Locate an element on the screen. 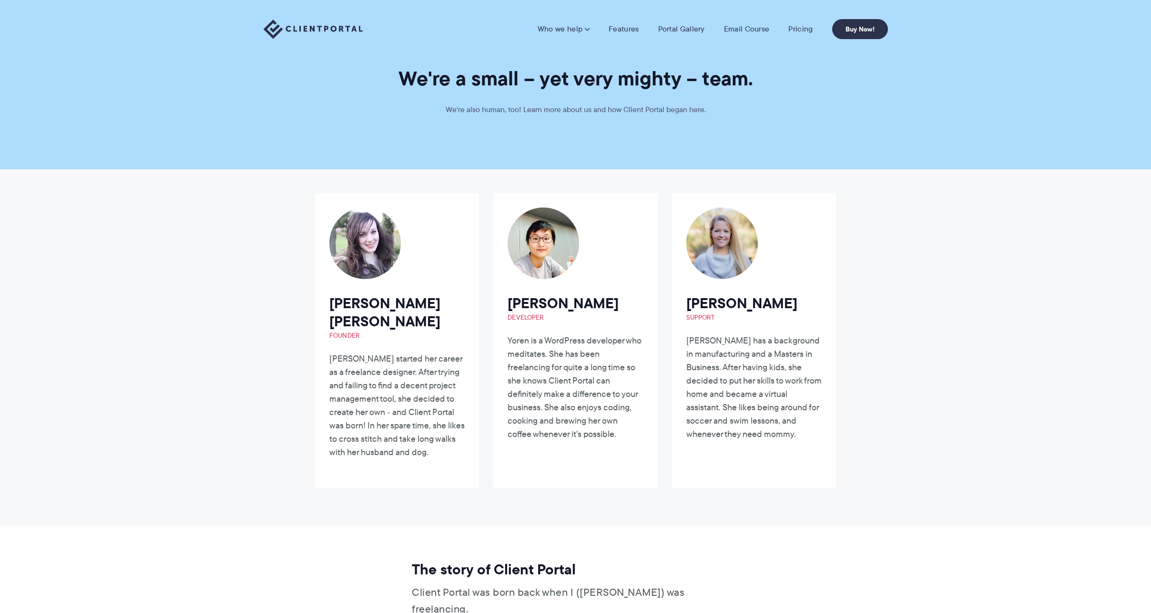 The height and width of the screenshot is (613, 1151). p: Yoren is a WordPress developer who meditates. She has been freelancing for quite a long time so s... is located at coordinates (575, 387).